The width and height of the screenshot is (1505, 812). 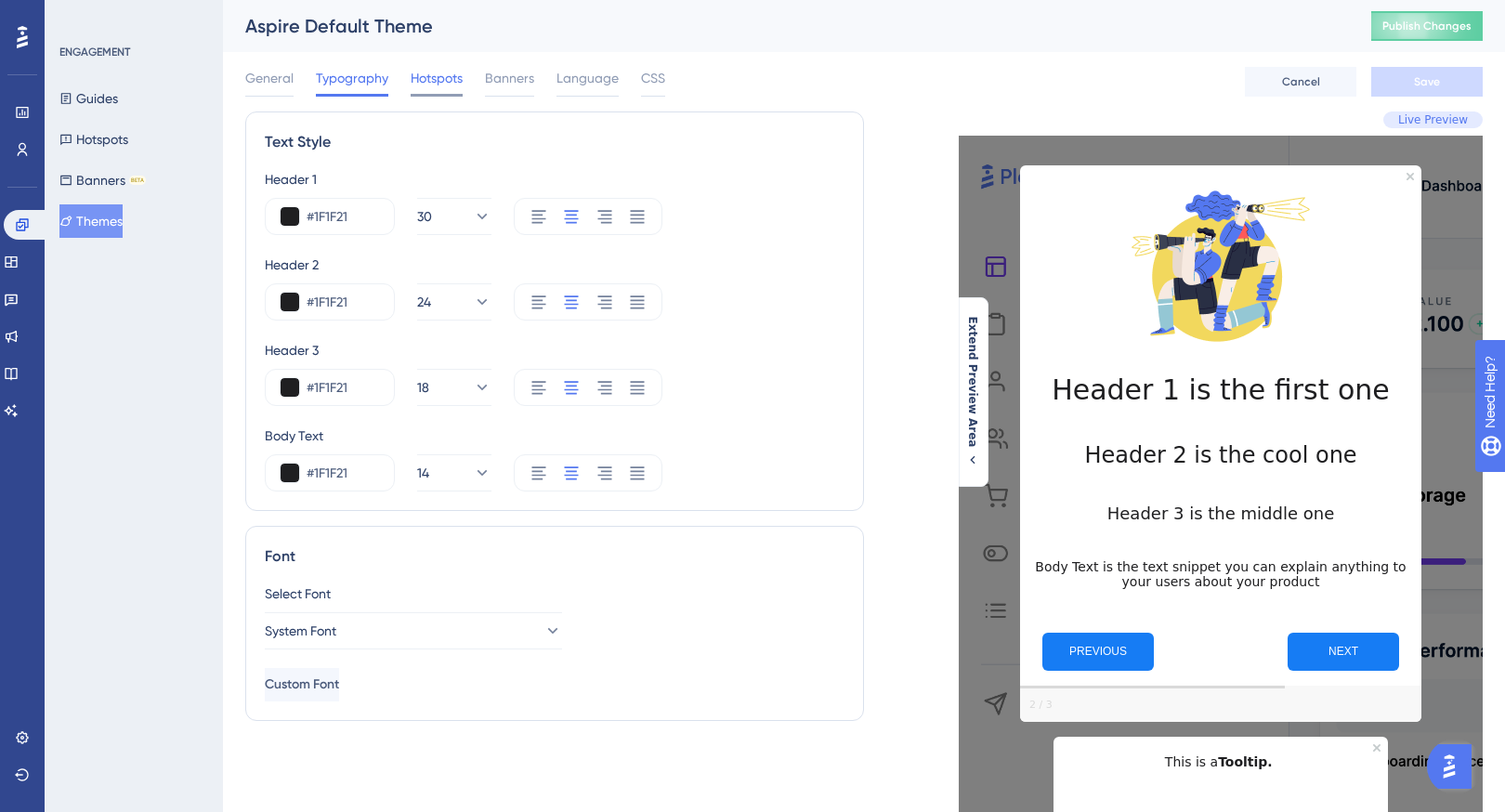 What do you see at coordinates (587, 78) in the screenshot?
I see `span: Language` at bounding box center [587, 78].